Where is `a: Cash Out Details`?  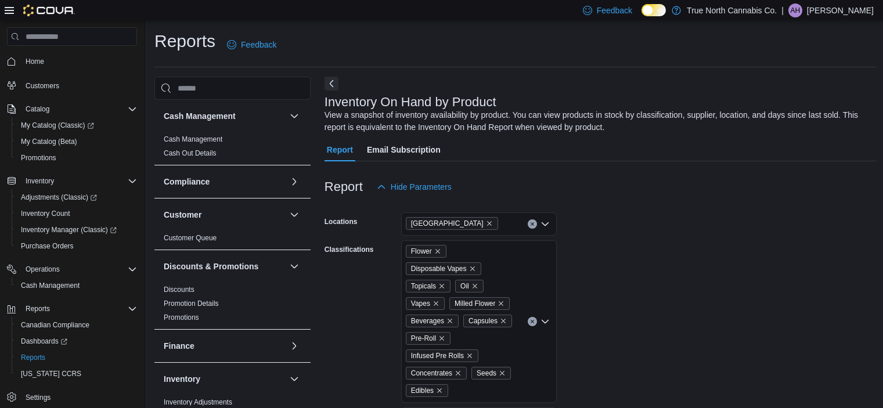
a: Cash Out Details is located at coordinates (190, 153).